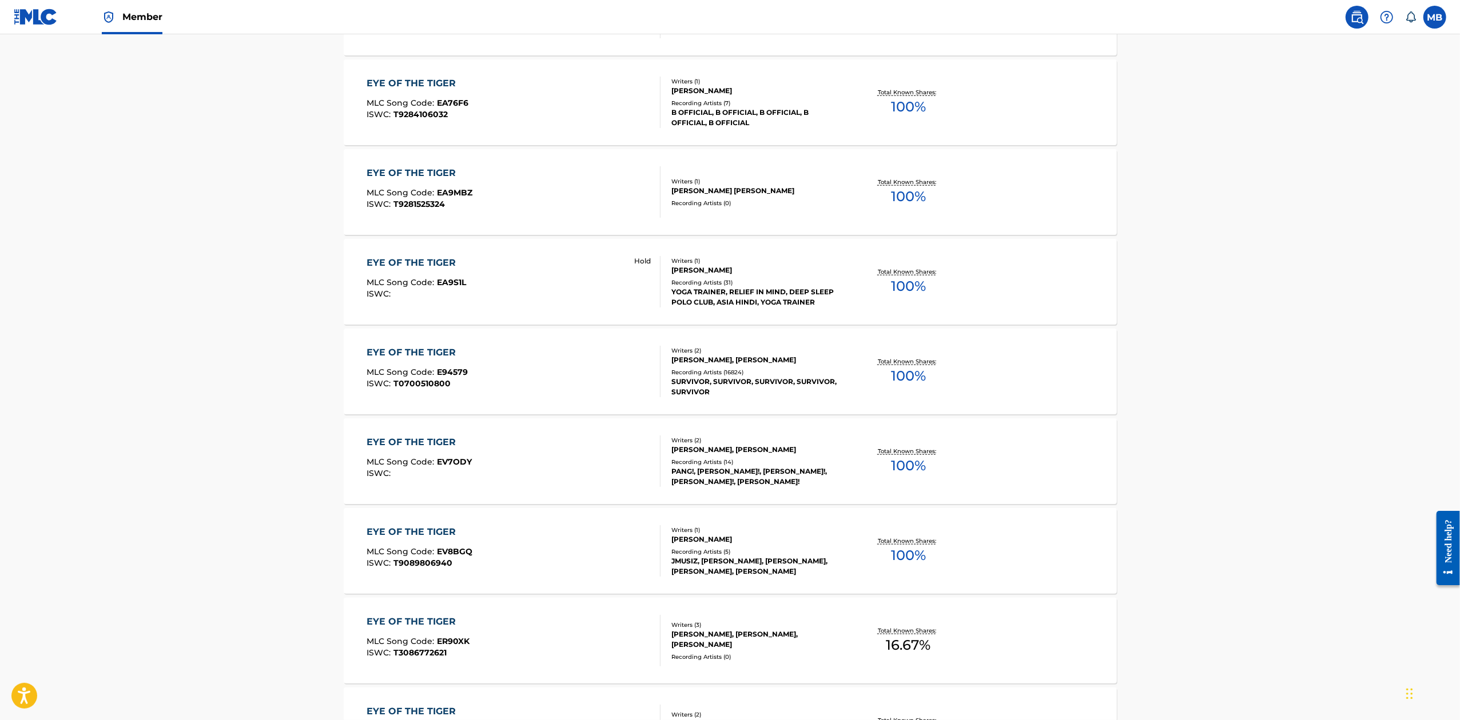 The height and width of the screenshot is (720, 1460). Describe the element at coordinates (109, 17) in the screenshot. I see `img: Top Rightsholder` at that location.